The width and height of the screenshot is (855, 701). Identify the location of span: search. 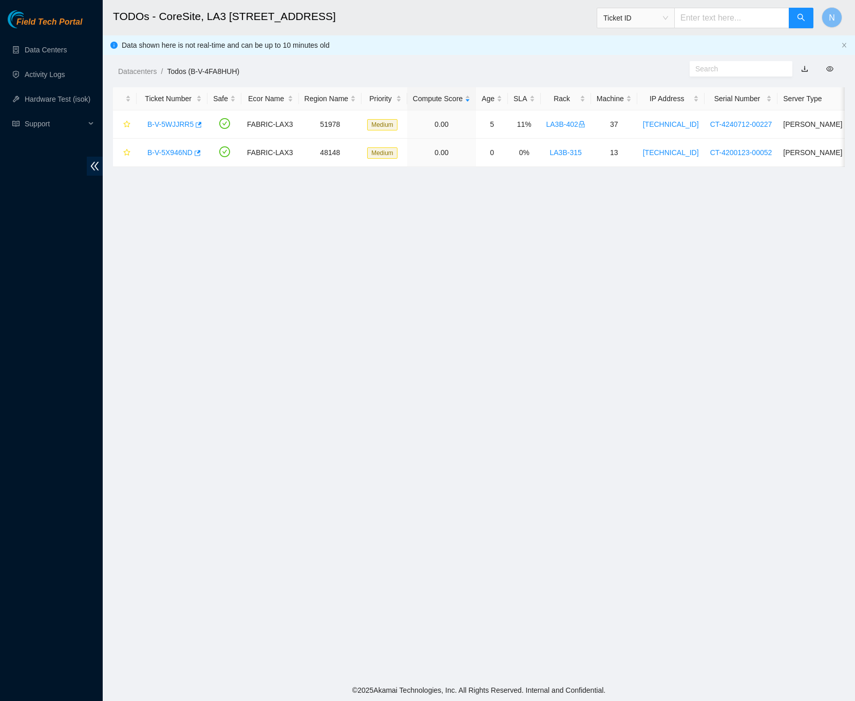
(801, 18).